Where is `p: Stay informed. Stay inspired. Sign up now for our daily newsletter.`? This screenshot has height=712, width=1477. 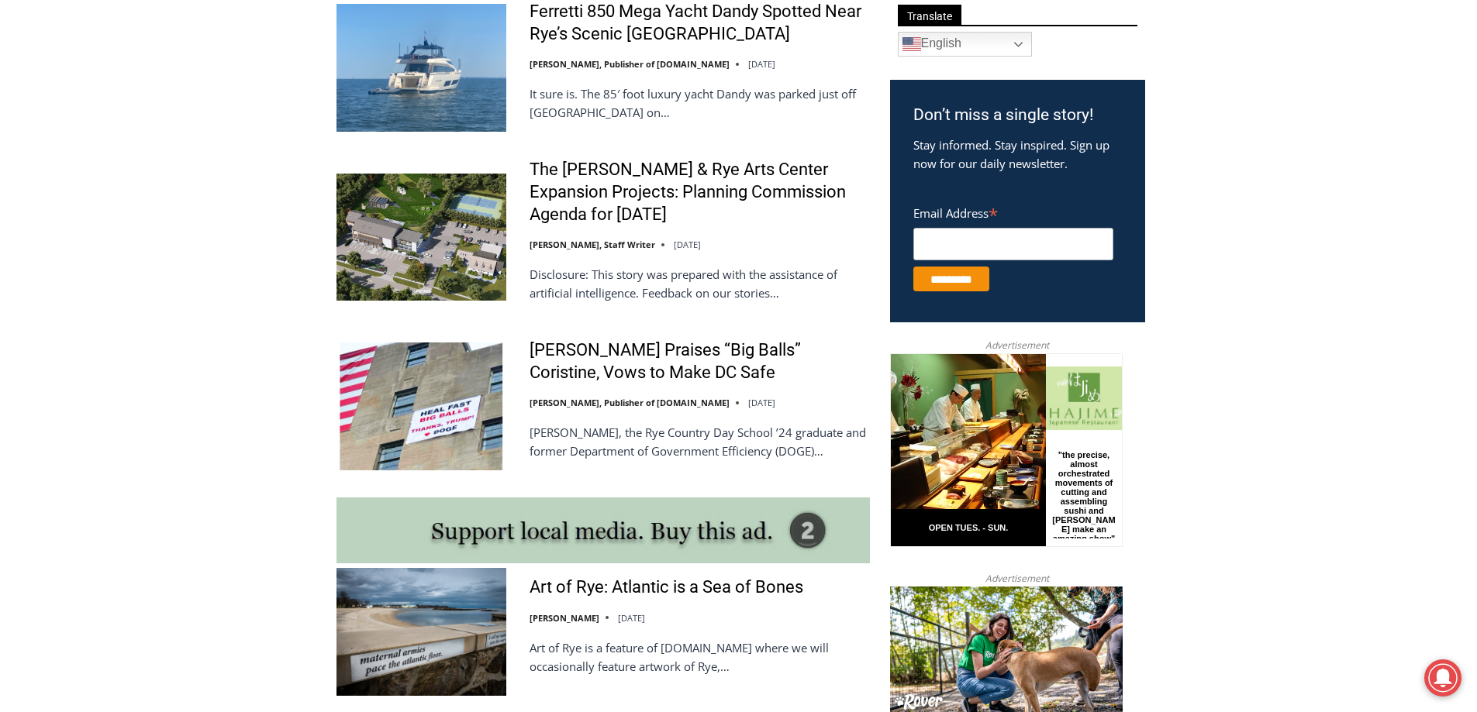
p: Stay informed. Stay inspired. Sign up now for our daily newsletter. is located at coordinates (1017, 154).